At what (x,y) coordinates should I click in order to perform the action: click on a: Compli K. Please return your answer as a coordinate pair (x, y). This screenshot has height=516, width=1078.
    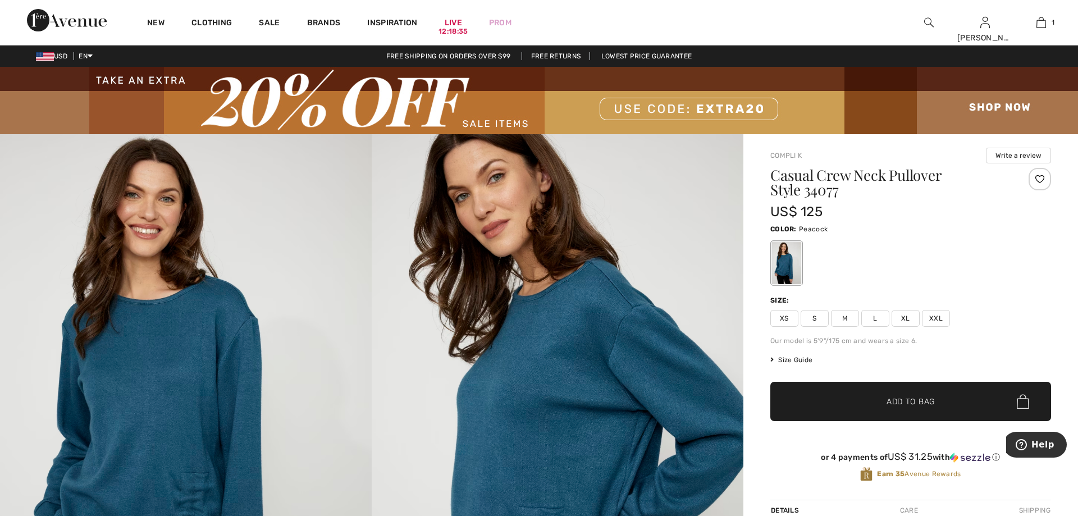
    Looking at the image, I should click on (786, 155).